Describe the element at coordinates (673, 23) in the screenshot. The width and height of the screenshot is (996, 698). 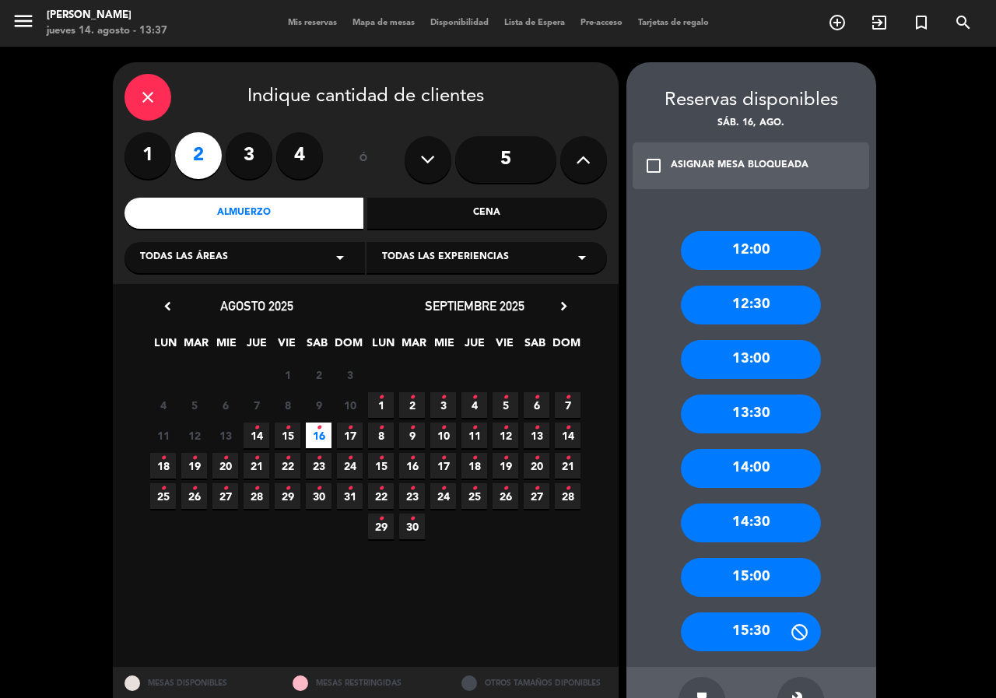
I see `span: Tarjetas de regalo` at that location.